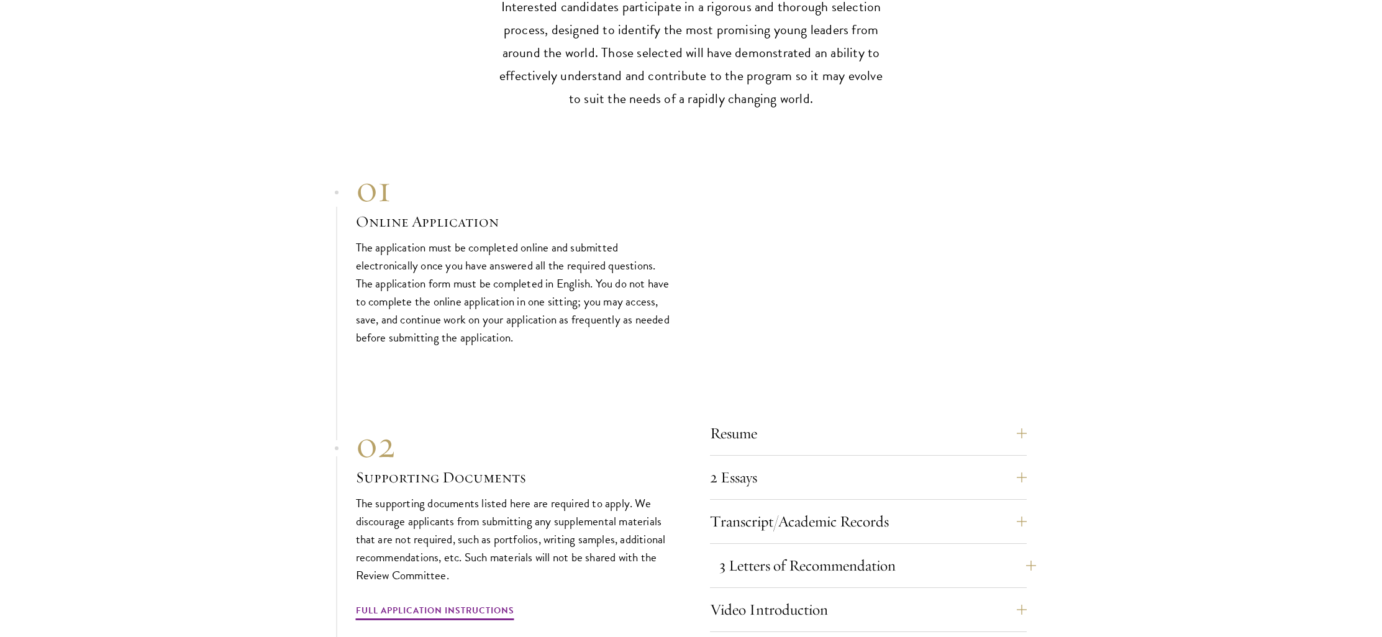 The width and height of the screenshot is (1382, 637). I want to click on a: Full Application Instructions, so click(435, 612).